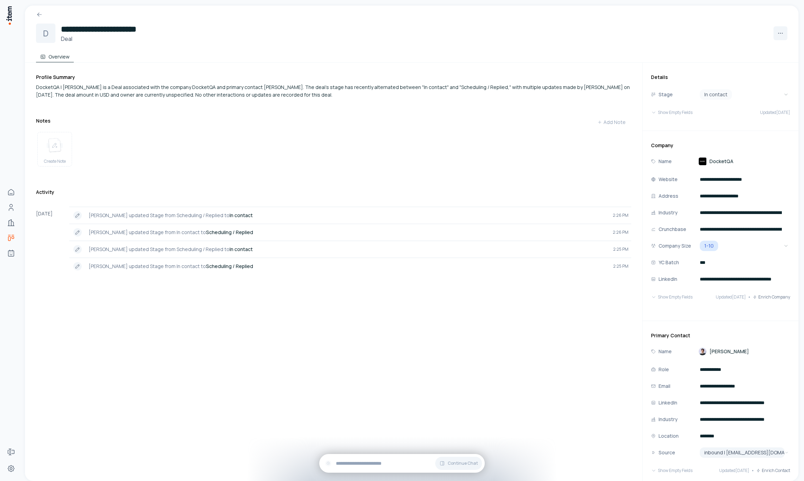  Describe the element at coordinates (55, 161) in the screenshot. I see `span: Create Note` at that location.